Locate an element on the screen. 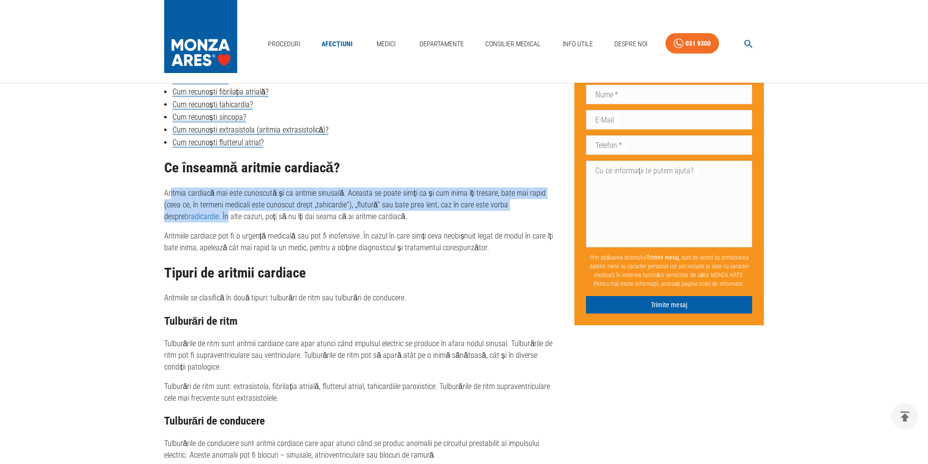  b: Trimite mesaj is located at coordinates (662, 258).